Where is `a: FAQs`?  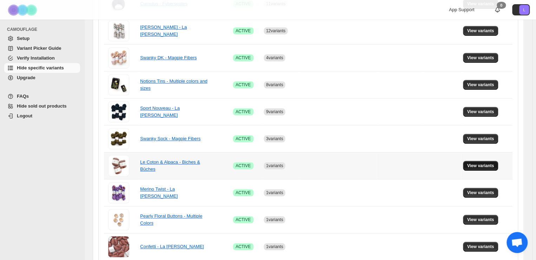 a: FAQs is located at coordinates (42, 97).